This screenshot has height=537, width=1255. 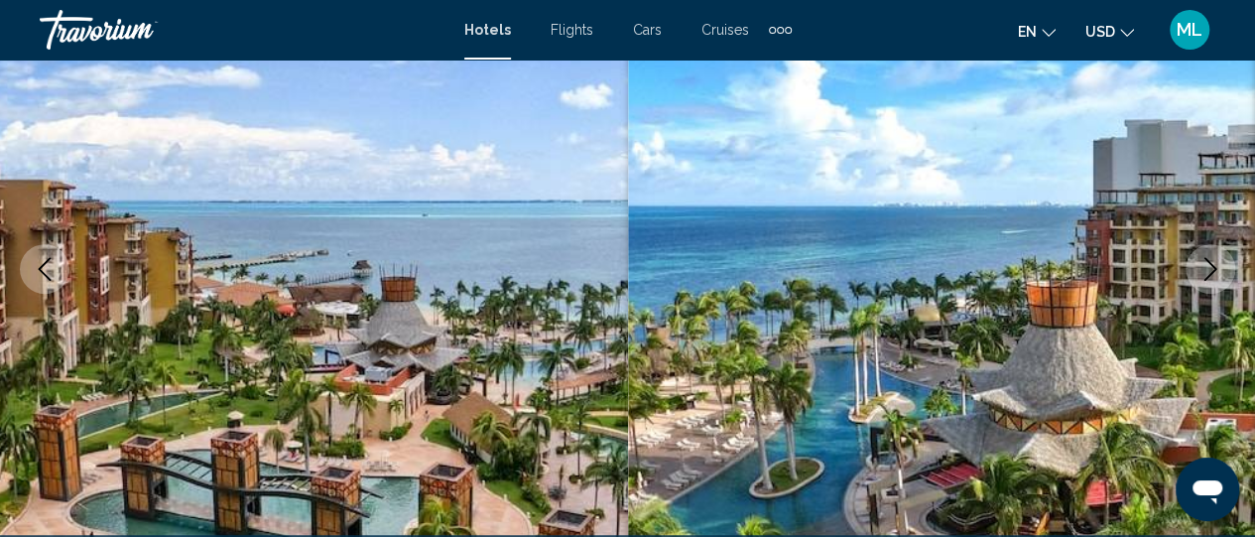 What do you see at coordinates (1036, 31) in the screenshot?
I see `button: Change language` at bounding box center [1036, 31].